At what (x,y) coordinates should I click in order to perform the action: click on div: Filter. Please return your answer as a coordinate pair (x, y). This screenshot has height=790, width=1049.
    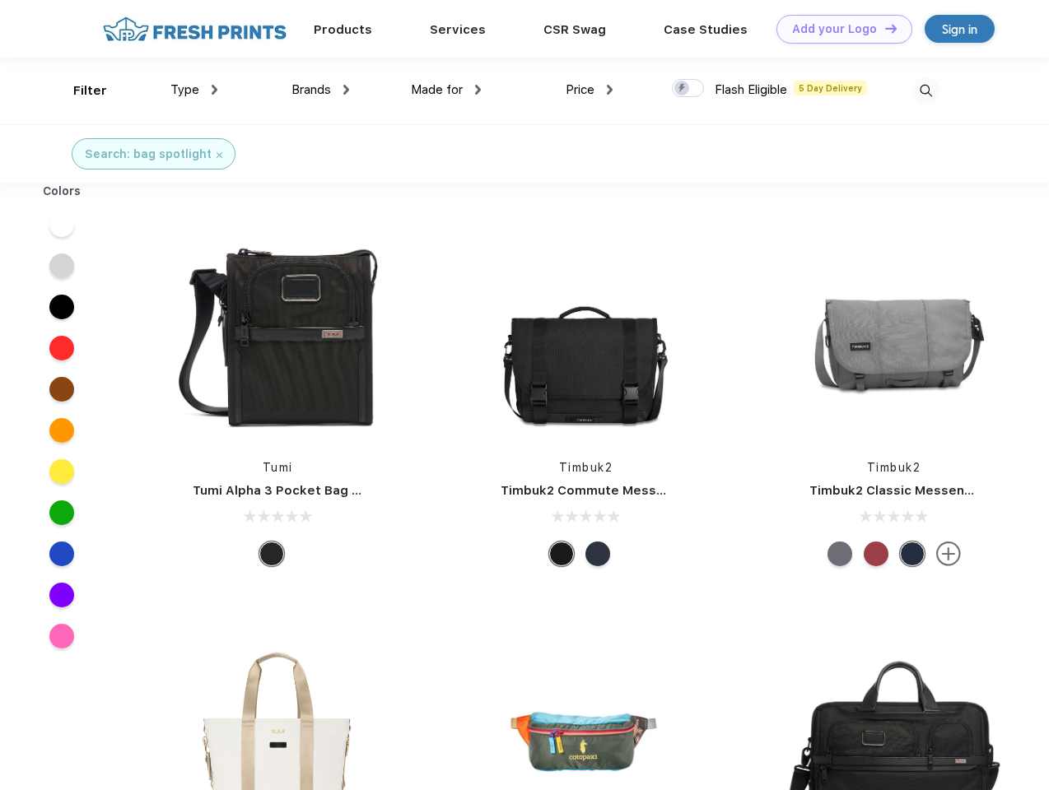
    Looking at the image, I should click on (90, 91).